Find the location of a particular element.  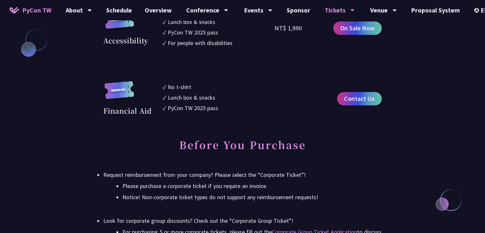

div: Request reimbursement from your company? Please select the “Corporate Ticket”! is located at coordinates (242, 175).